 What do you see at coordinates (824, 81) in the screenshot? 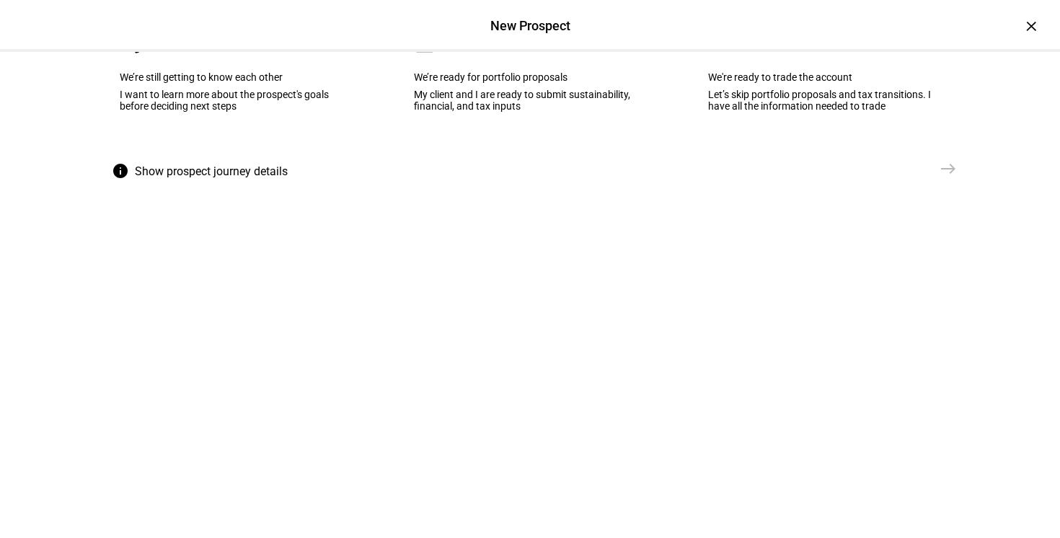
I see `eth-mega-radio-button: We're ready to trade the account` at bounding box center [824, 81].